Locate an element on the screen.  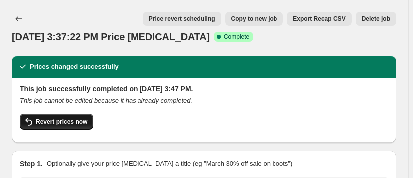
button: Price revert scheduling is located at coordinates (182, 19).